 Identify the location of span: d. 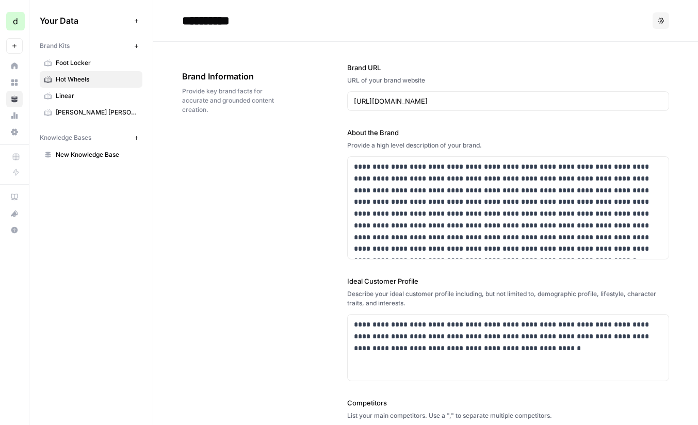
(15, 21).